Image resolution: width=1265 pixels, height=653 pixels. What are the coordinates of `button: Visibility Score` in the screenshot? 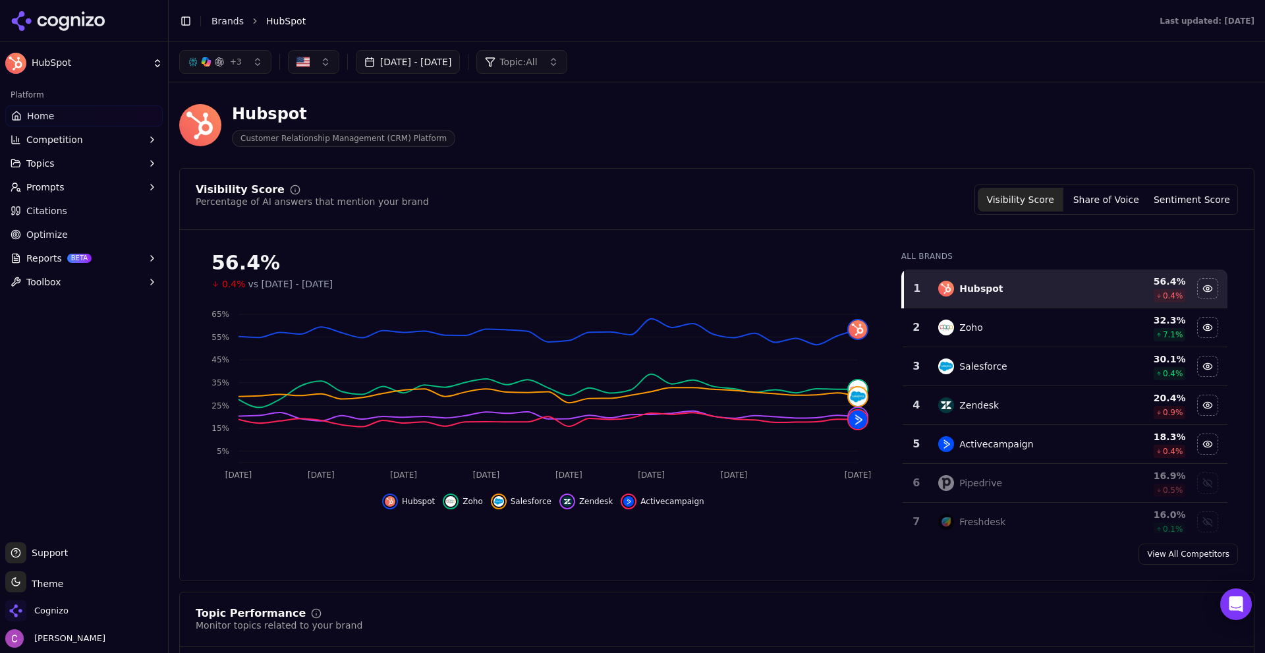 It's located at (1021, 200).